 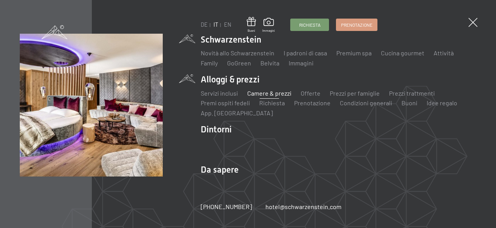 I want to click on span: Immagini, so click(x=269, y=31).